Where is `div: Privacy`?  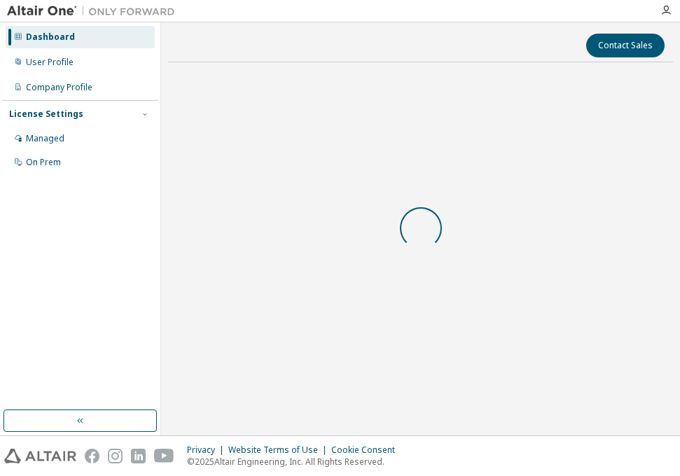
div: Privacy is located at coordinates (207, 450).